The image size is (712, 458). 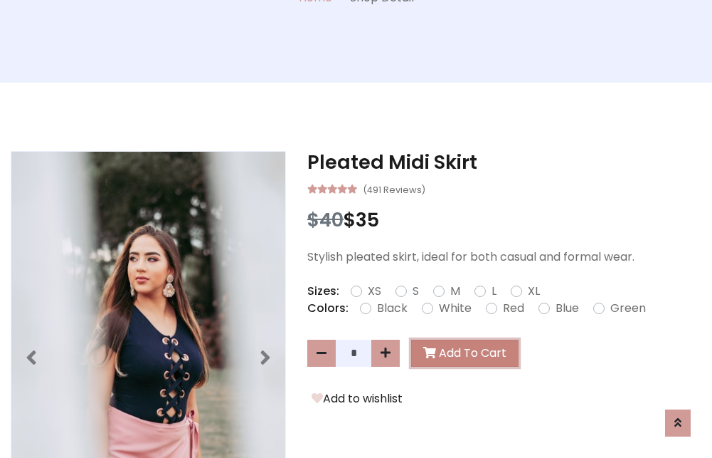 What do you see at coordinates (367, 219) in the screenshot?
I see `span: 35` at bounding box center [367, 219].